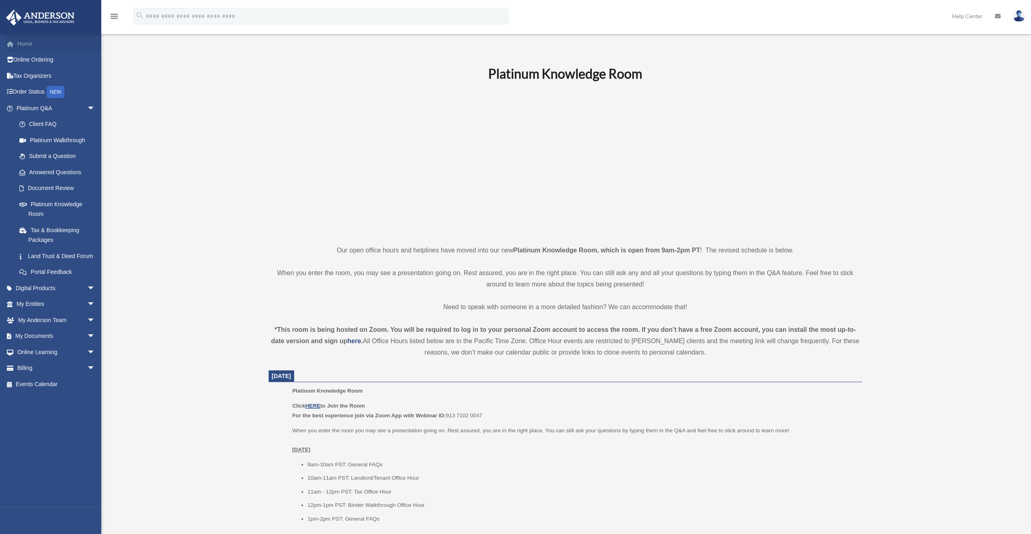  I want to click on a: here, so click(354, 341).